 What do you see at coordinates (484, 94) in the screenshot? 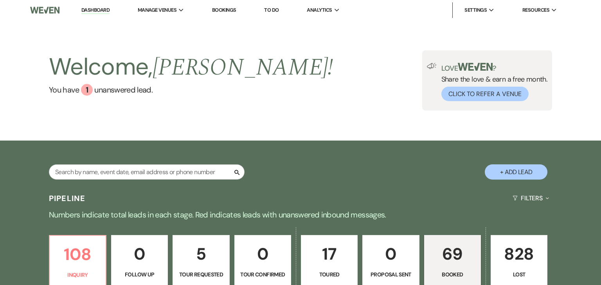
I see `button: Click to Refer a Venue` at bounding box center [484, 94].